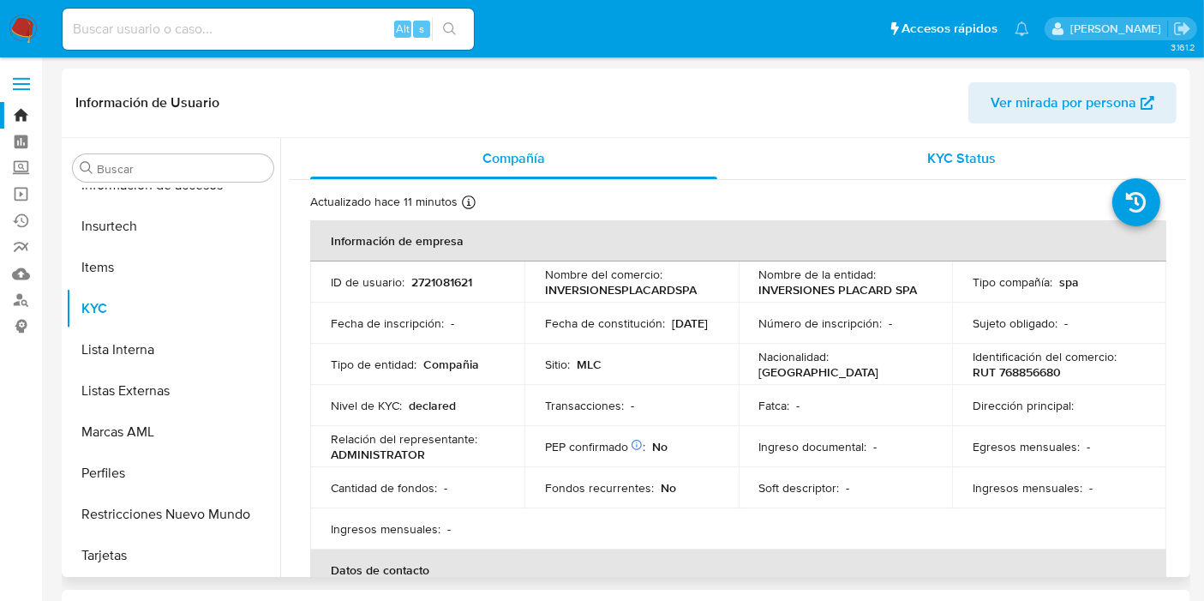  What do you see at coordinates (1118, 28) in the screenshot?
I see `p: paloma.falcondesoto@mercadolibre.cl` at bounding box center [1118, 28].